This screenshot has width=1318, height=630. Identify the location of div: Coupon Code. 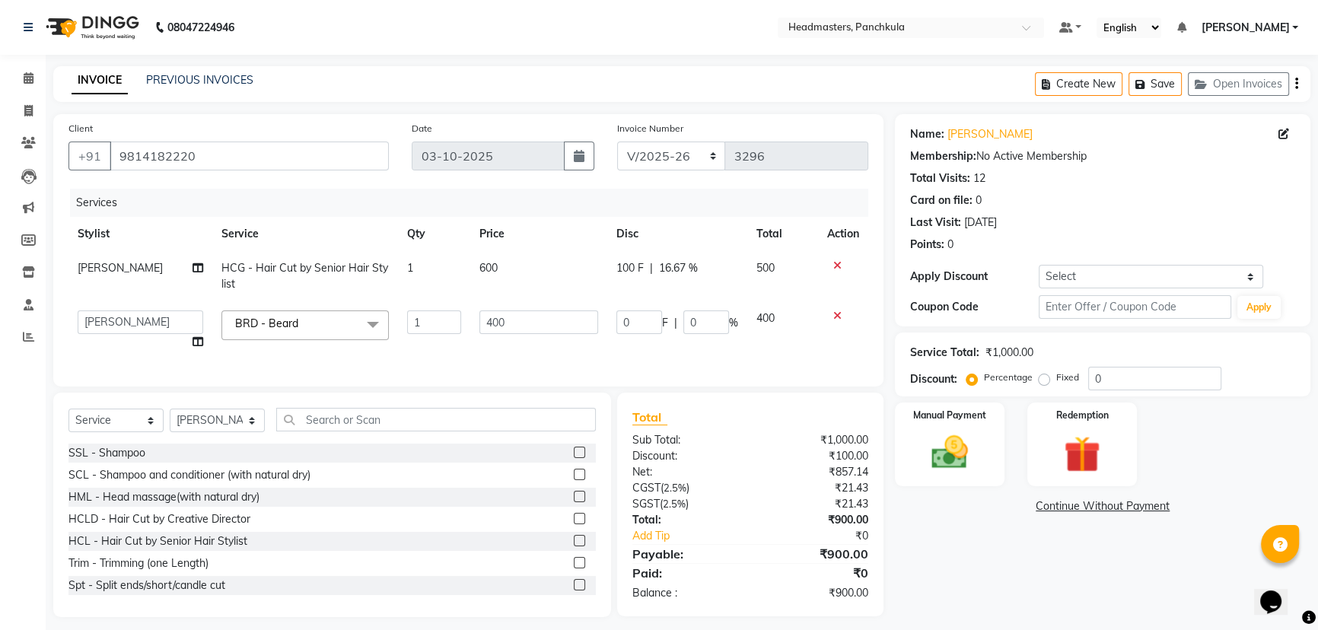
(974, 307).